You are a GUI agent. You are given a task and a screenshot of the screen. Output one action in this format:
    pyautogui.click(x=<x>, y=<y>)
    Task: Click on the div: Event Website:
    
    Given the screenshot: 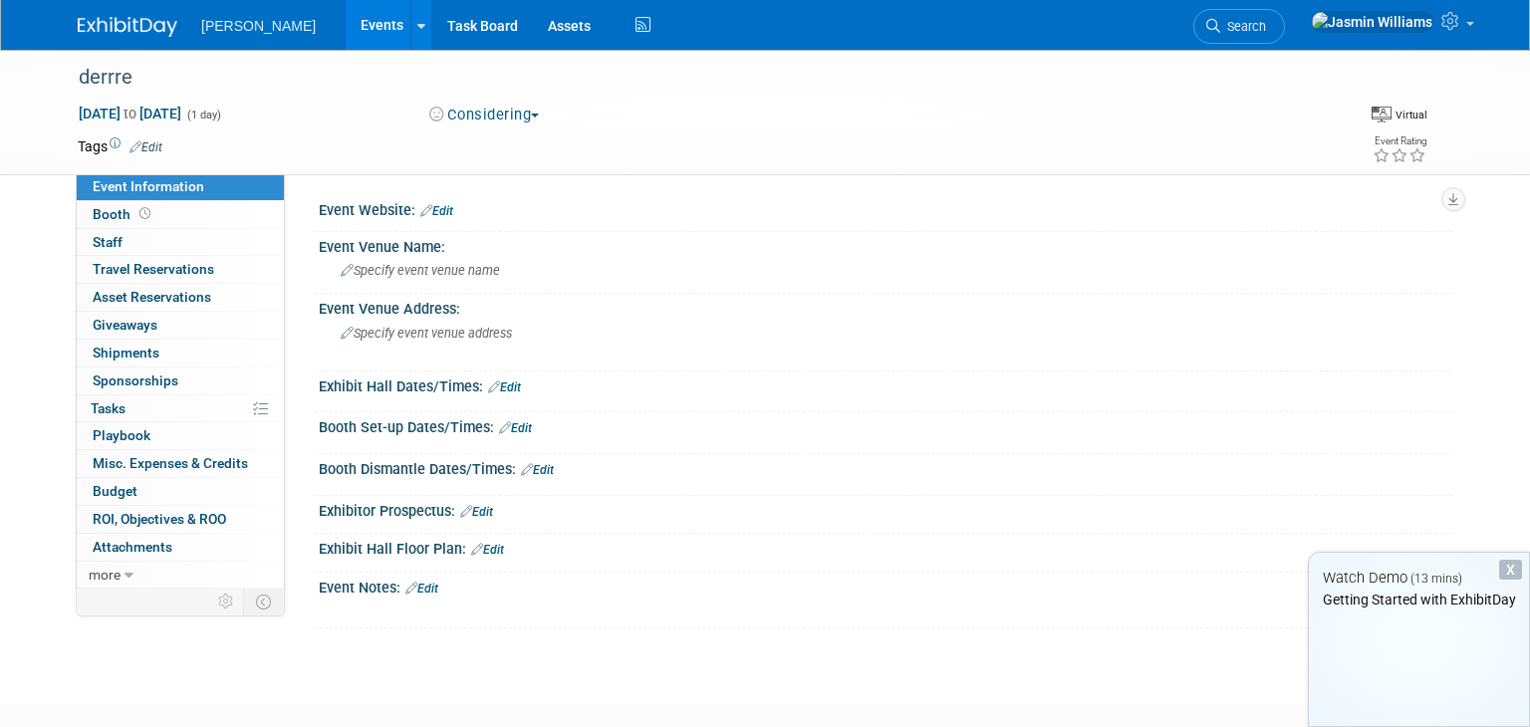 What is the action you would take?
    pyautogui.click(x=886, y=208)
    